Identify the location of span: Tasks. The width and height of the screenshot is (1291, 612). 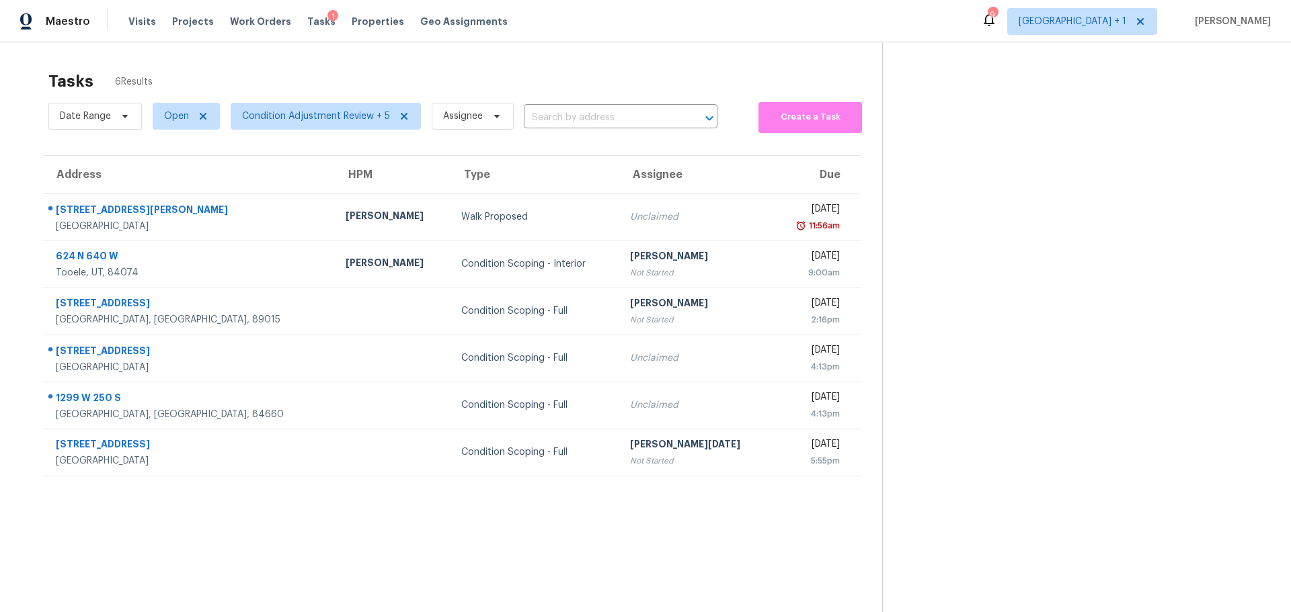
(321, 22).